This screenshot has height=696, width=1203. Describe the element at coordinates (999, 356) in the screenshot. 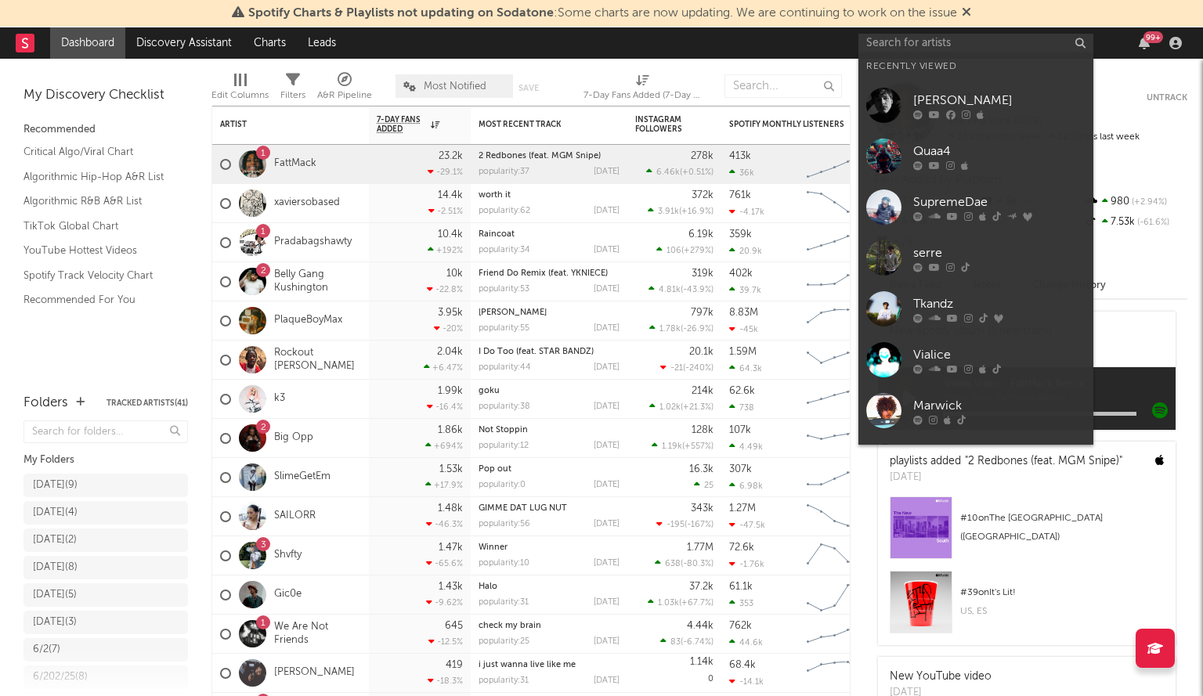

I see `div: Vialice` at that location.